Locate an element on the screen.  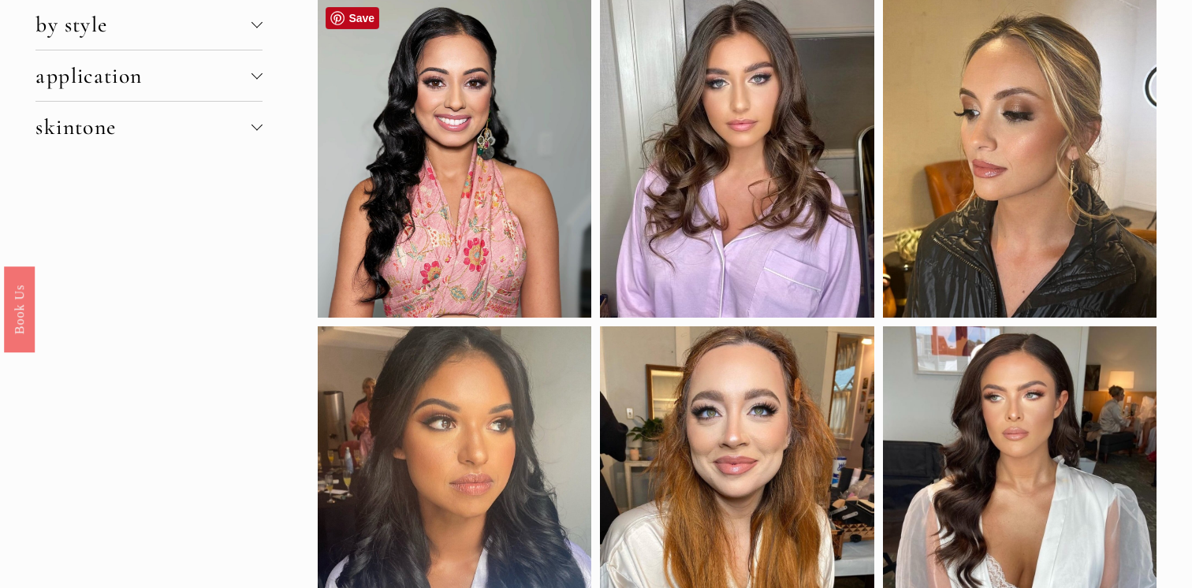
button: skintone is located at coordinates (148, 127).